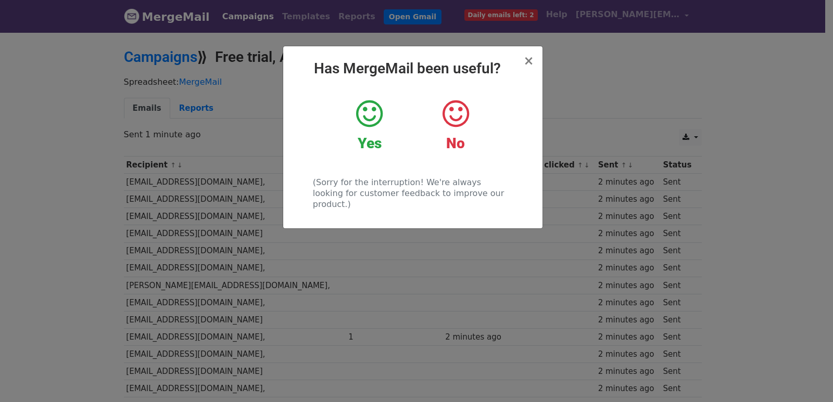 The width and height of the screenshot is (833, 402). Describe the element at coordinates (413, 69) in the screenshot. I see `h2: Has MergeMail been useful?` at that location.